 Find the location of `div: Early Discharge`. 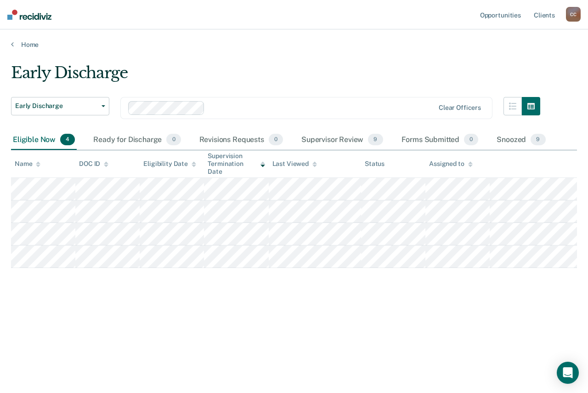

div: Early Discharge is located at coordinates (276, 76).